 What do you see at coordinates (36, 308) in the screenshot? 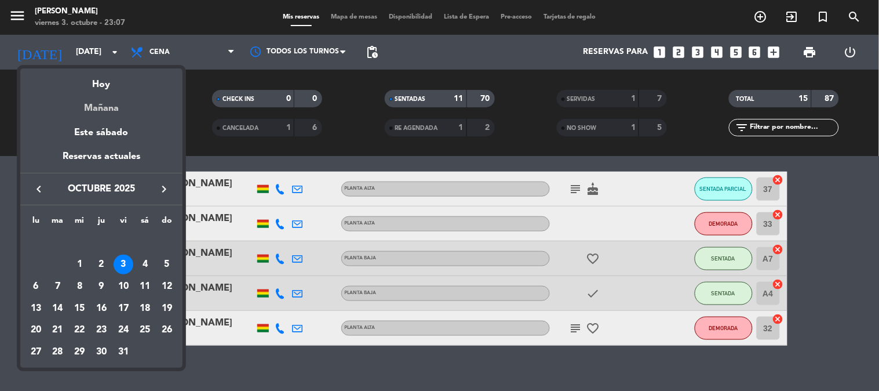
I see `td: 13 de octubre de 2025` at bounding box center [36, 308].